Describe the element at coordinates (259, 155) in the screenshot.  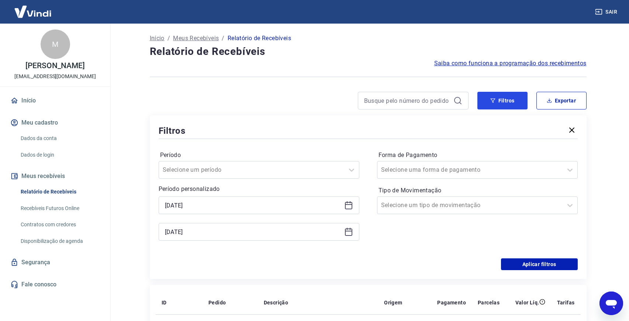
I see `label: Período` at that location.